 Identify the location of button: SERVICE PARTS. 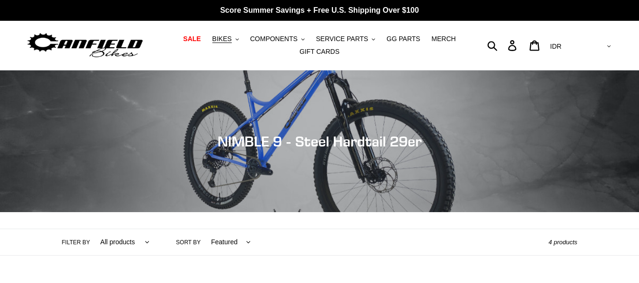
(345, 39).